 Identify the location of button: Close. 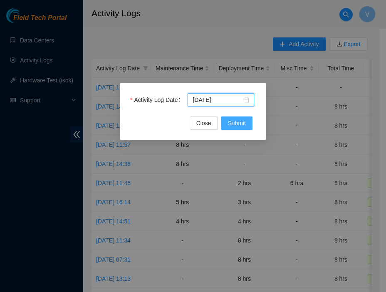
(204, 123).